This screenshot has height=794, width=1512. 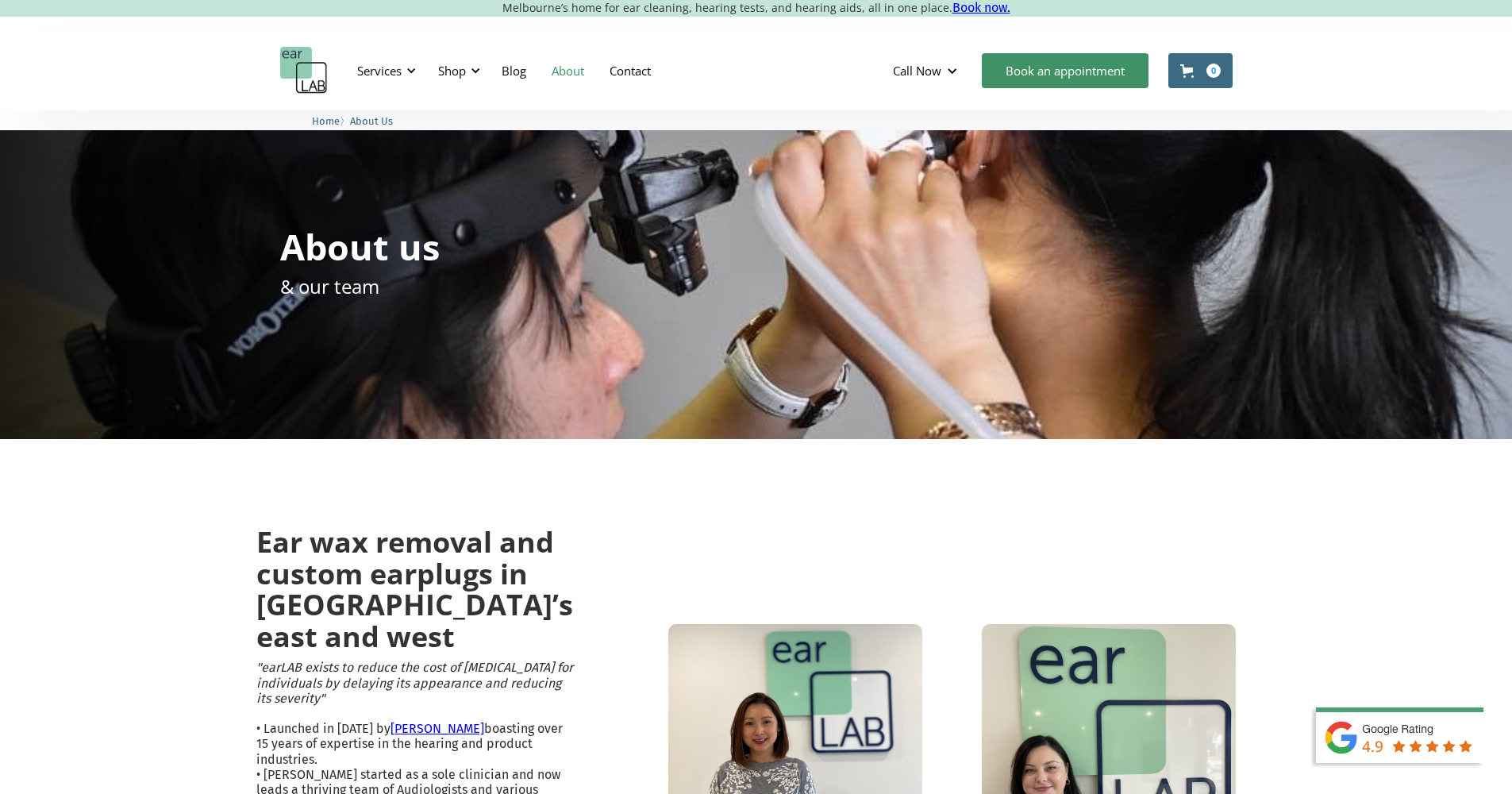 I want to click on a: Open cart, so click(x=1200, y=71).